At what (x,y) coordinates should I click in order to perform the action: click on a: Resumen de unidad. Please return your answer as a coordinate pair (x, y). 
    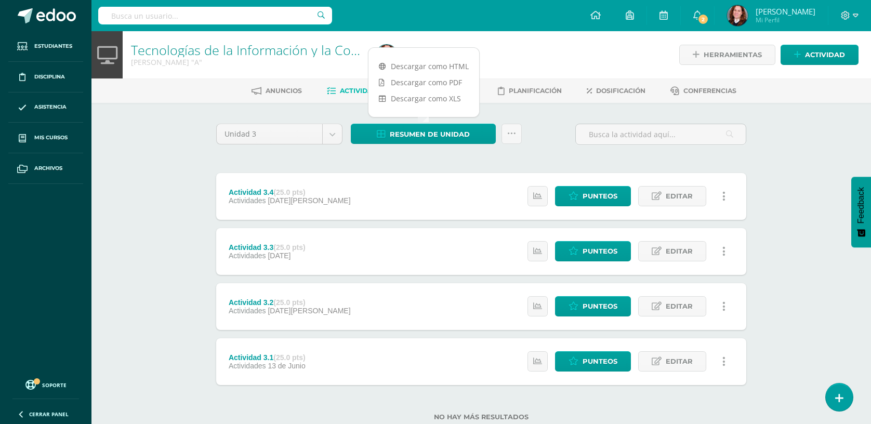
    Looking at the image, I should click on (423, 134).